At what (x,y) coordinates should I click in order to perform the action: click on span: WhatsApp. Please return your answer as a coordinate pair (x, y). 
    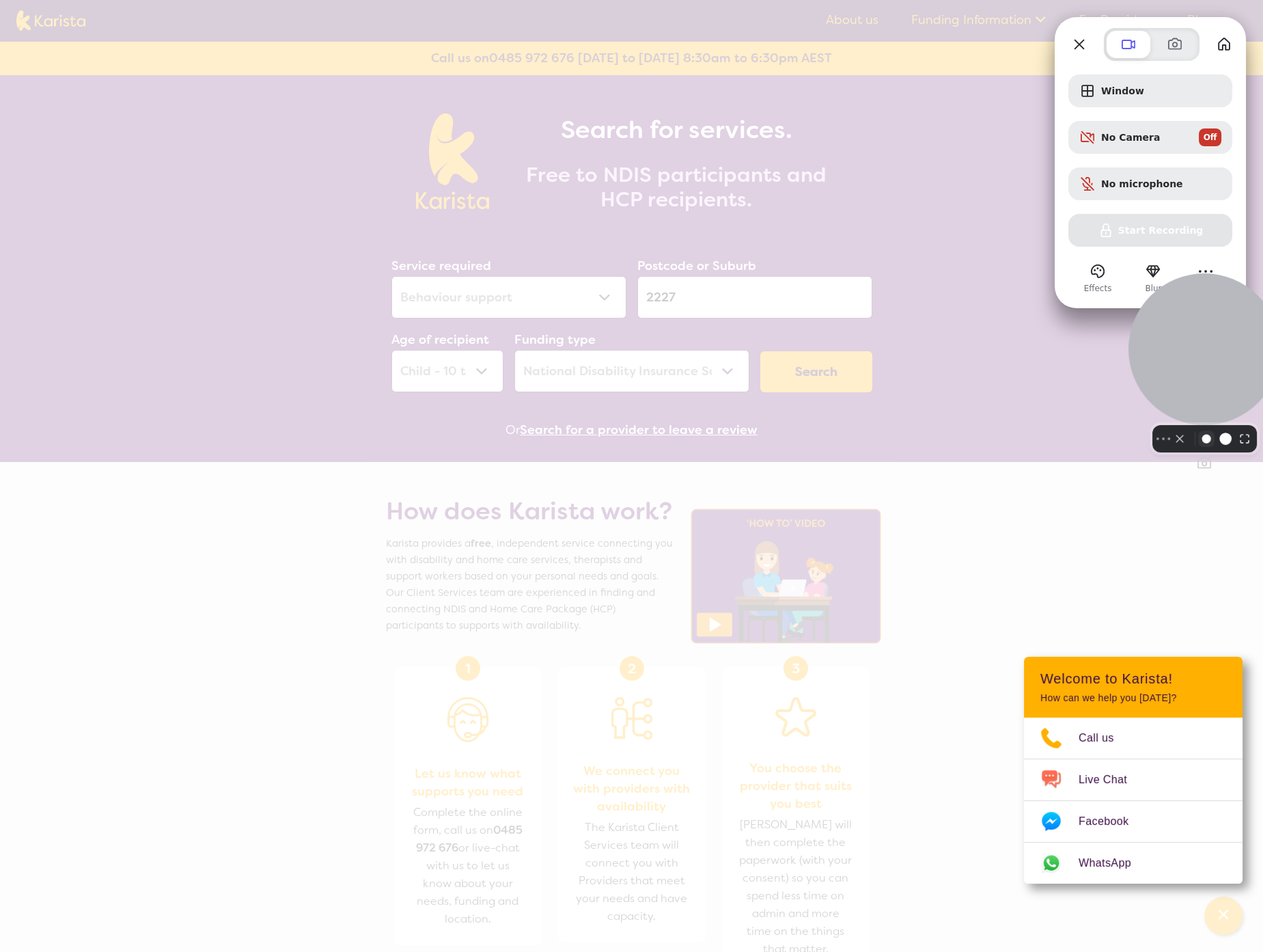
    Looking at the image, I should click on (1113, 863).